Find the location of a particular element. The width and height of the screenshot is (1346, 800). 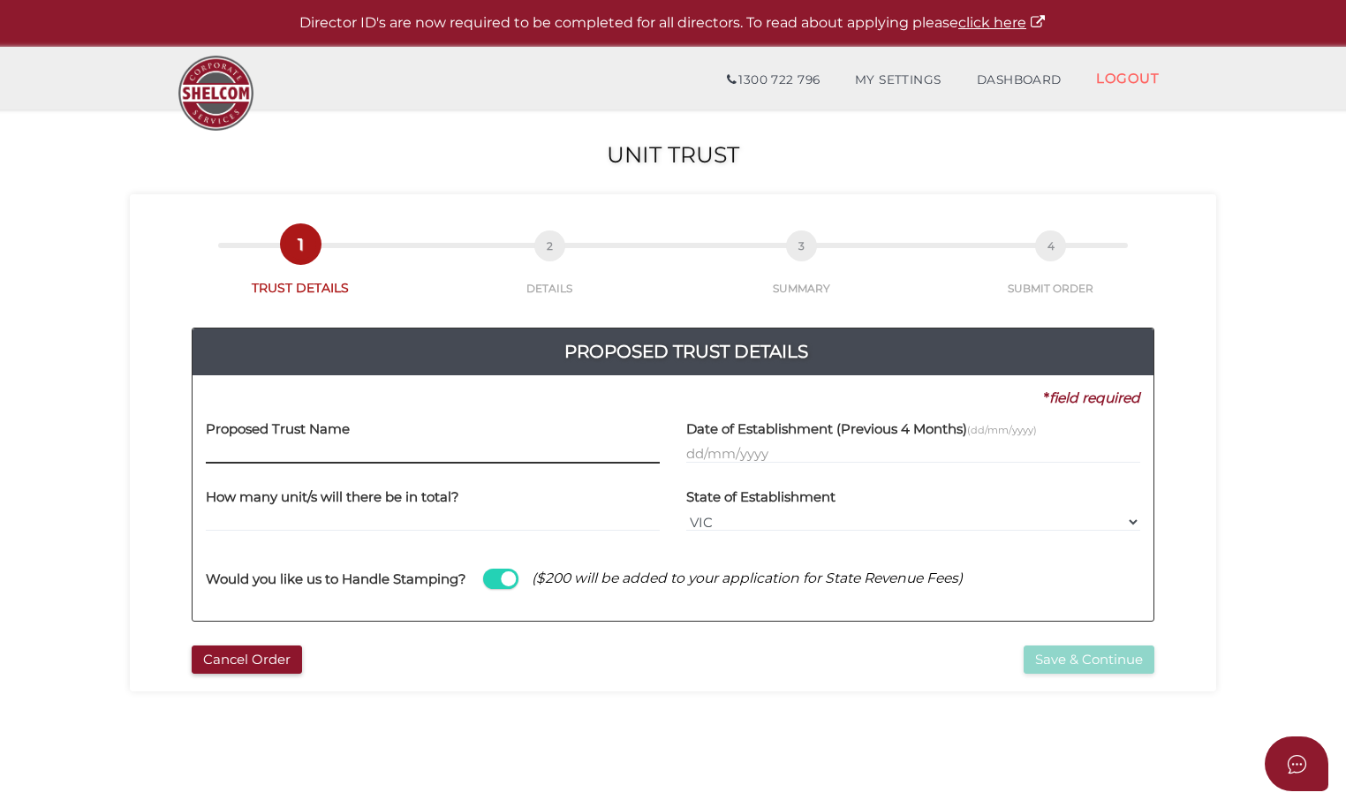

button: Cancel Order is located at coordinates (246, 660).